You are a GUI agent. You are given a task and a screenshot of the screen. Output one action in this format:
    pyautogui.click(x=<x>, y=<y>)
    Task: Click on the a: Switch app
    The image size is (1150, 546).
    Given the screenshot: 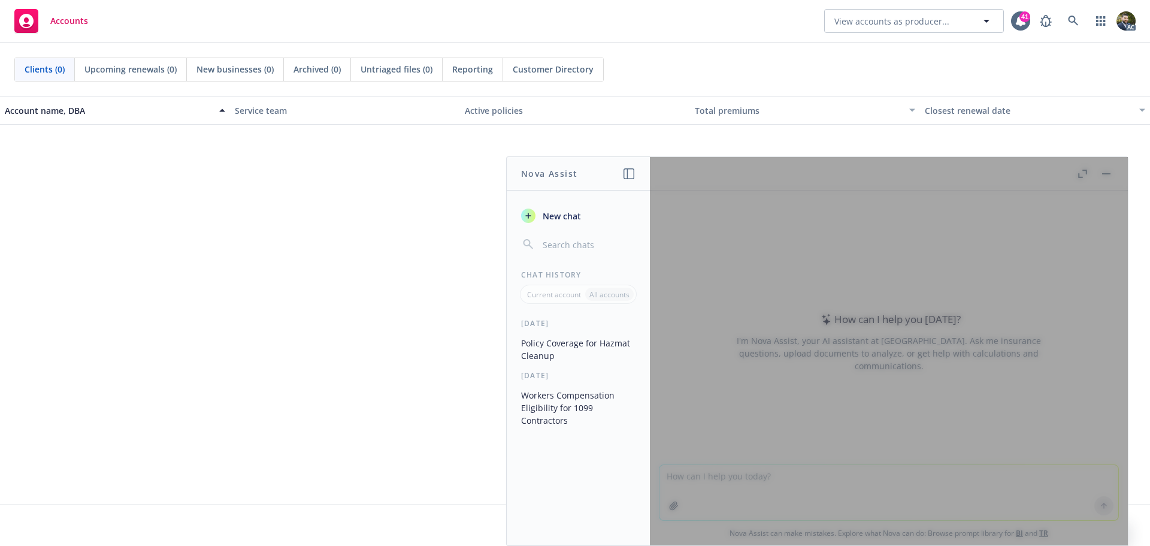 What is the action you would take?
    pyautogui.click(x=1101, y=21)
    